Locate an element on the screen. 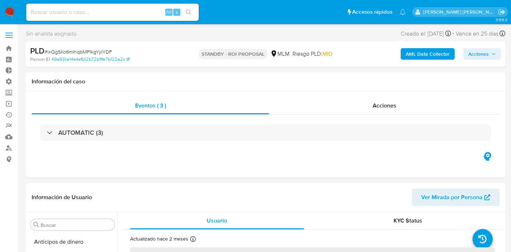 The height and width of the screenshot is (252, 511). span: # ixQgSKo6mlhqbMP1kgYyIYDF is located at coordinates (78, 52).